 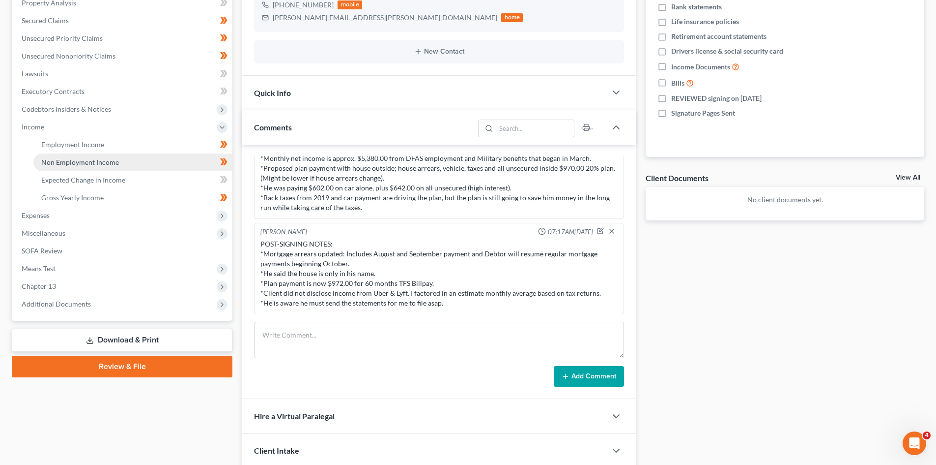 What do you see at coordinates (785, 200) in the screenshot?
I see `p: No client documents yet.` at bounding box center [785, 200].